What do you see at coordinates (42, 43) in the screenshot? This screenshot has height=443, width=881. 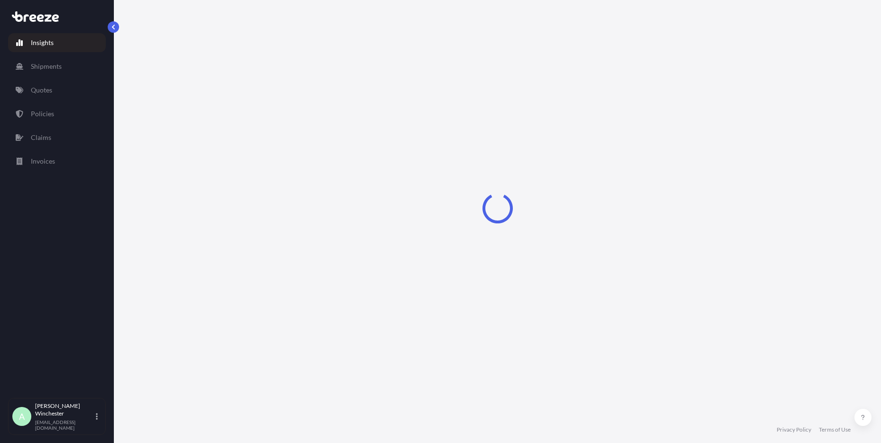 I see `p: Insights` at bounding box center [42, 43].